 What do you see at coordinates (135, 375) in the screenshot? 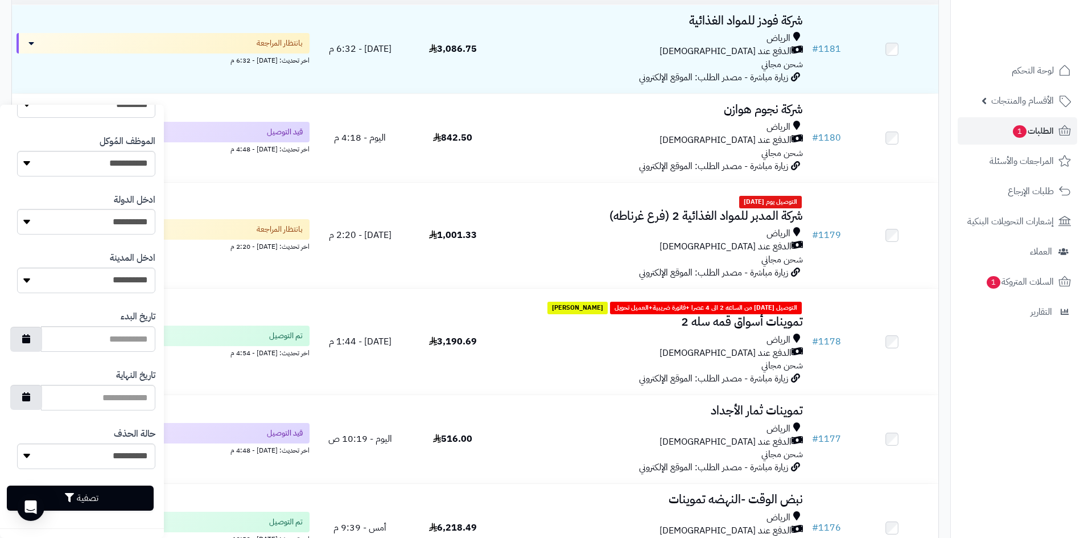
I see `label: تاريخ النهاية` at bounding box center [135, 375].